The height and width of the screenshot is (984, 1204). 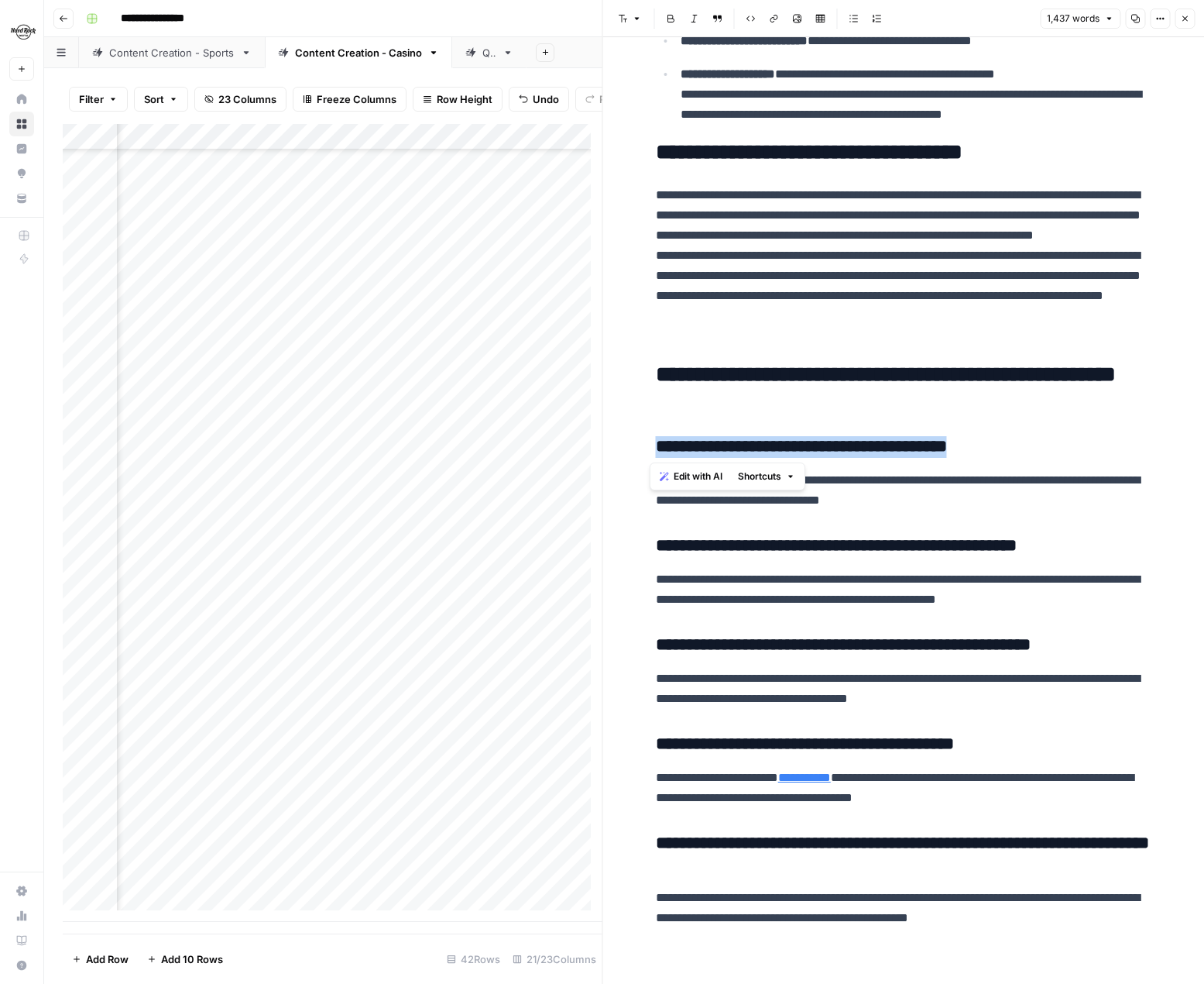 What do you see at coordinates (349, 99) in the screenshot?
I see `button: Freeze Columns` at bounding box center [349, 99].